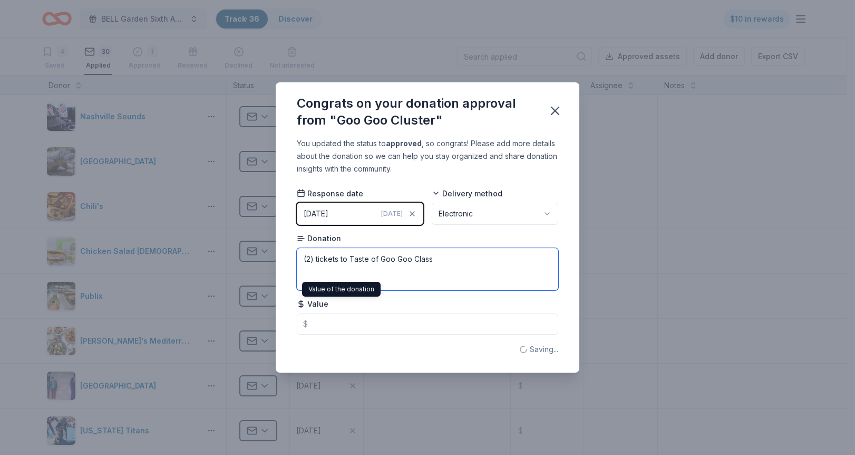 Image resolution: width=855 pixels, height=455 pixels. What do you see at coordinates (416, 112) in the screenshot?
I see `div: Congrats on your donation approval from "Goo Goo Cluster"` at bounding box center [416, 112].